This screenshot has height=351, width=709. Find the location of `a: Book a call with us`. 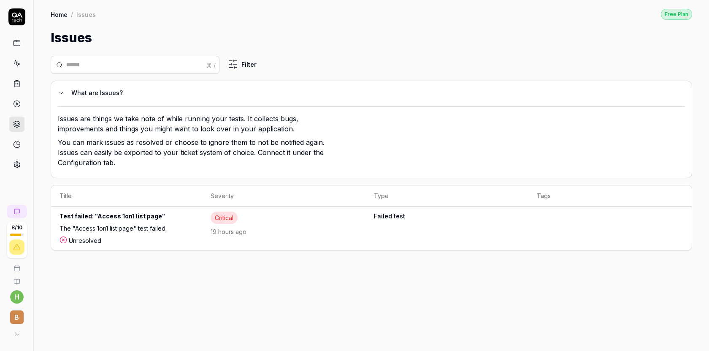

a: Book a call with us is located at coordinates (16, 264).